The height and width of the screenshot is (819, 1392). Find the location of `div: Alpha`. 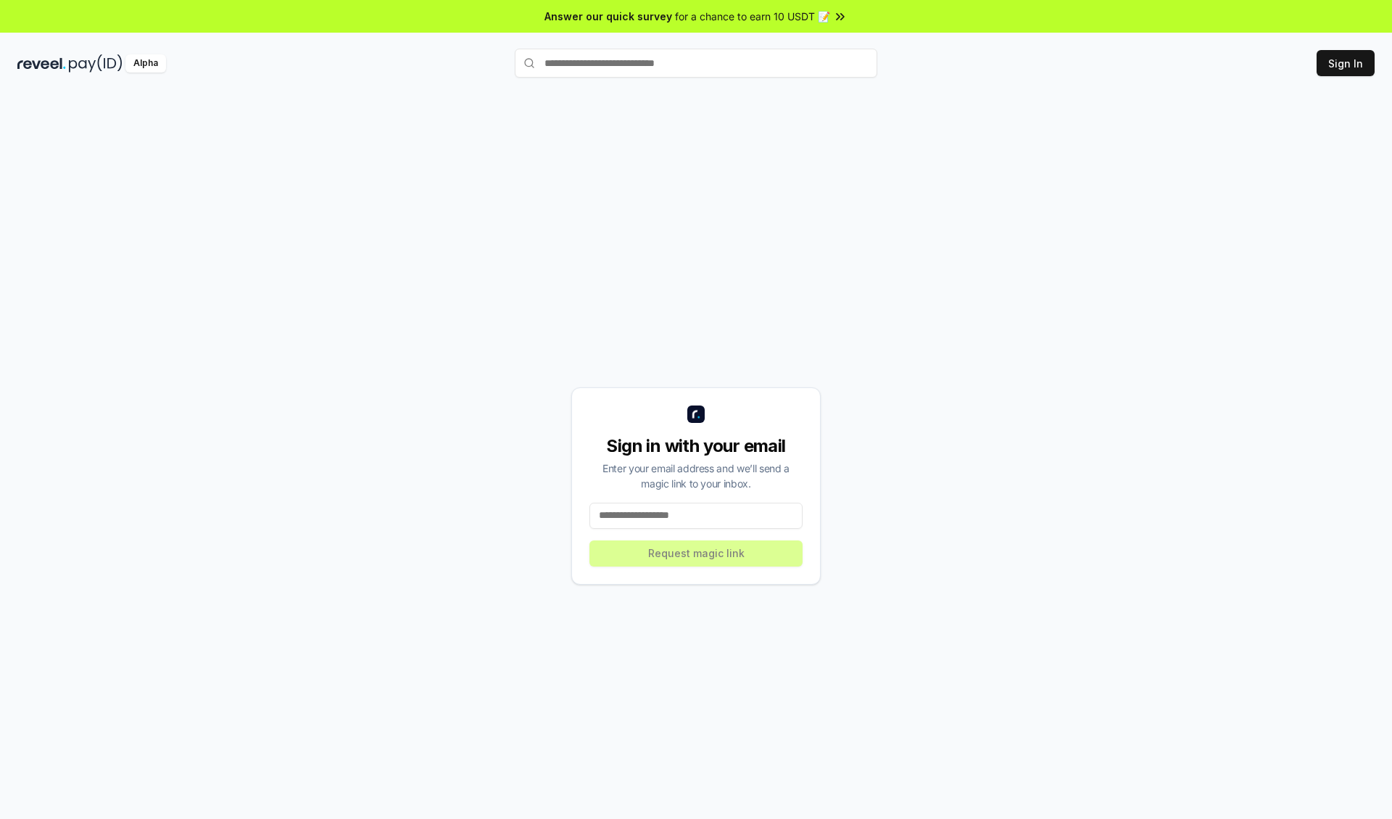

div: Alpha is located at coordinates (146, 63).